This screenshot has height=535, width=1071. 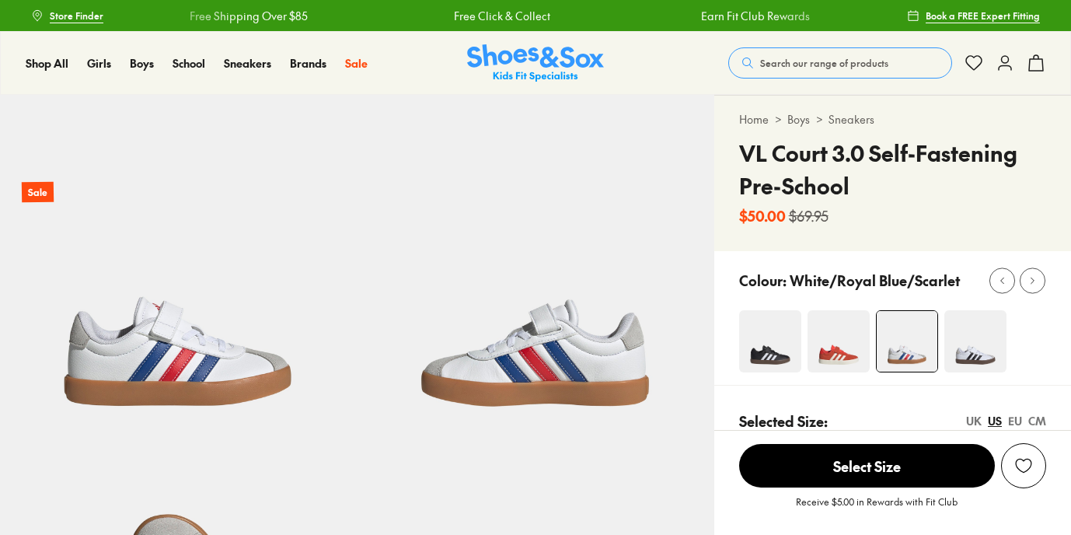 What do you see at coordinates (877, 508) in the screenshot?
I see `p: Receive $5.00 in Rewards with Fit Club` at bounding box center [877, 508].